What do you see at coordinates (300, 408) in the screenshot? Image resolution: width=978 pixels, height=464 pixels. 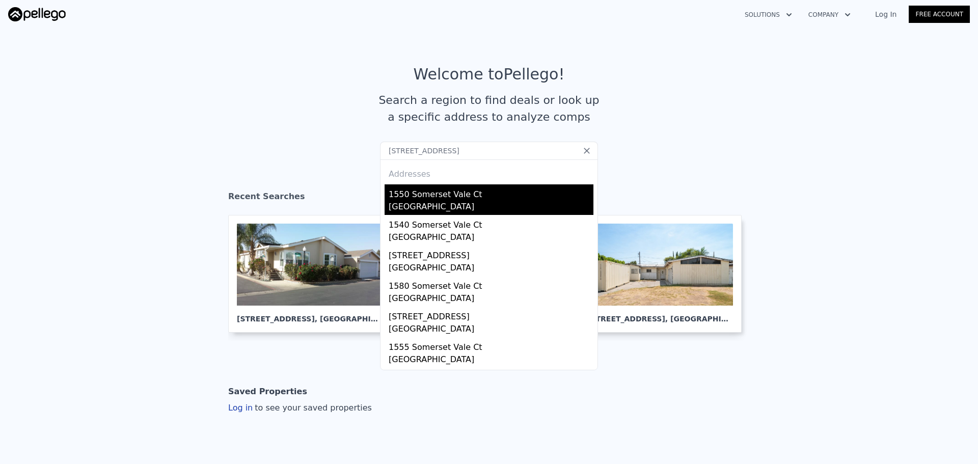 I see `div: Log in` at bounding box center [300, 408].